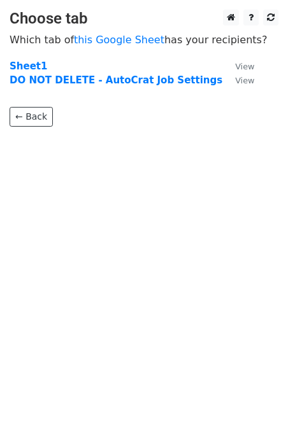 The width and height of the screenshot is (288, 434). Describe the element at coordinates (28, 66) in the screenshot. I see `a: Sheet1` at that location.